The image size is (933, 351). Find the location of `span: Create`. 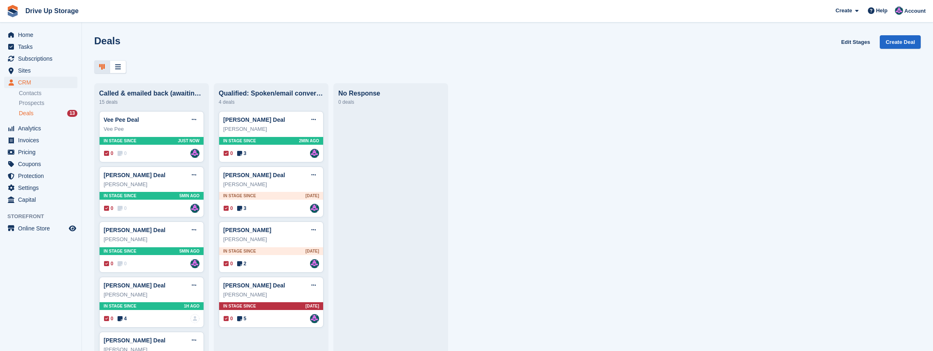

span: Create is located at coordinates (844, 11).